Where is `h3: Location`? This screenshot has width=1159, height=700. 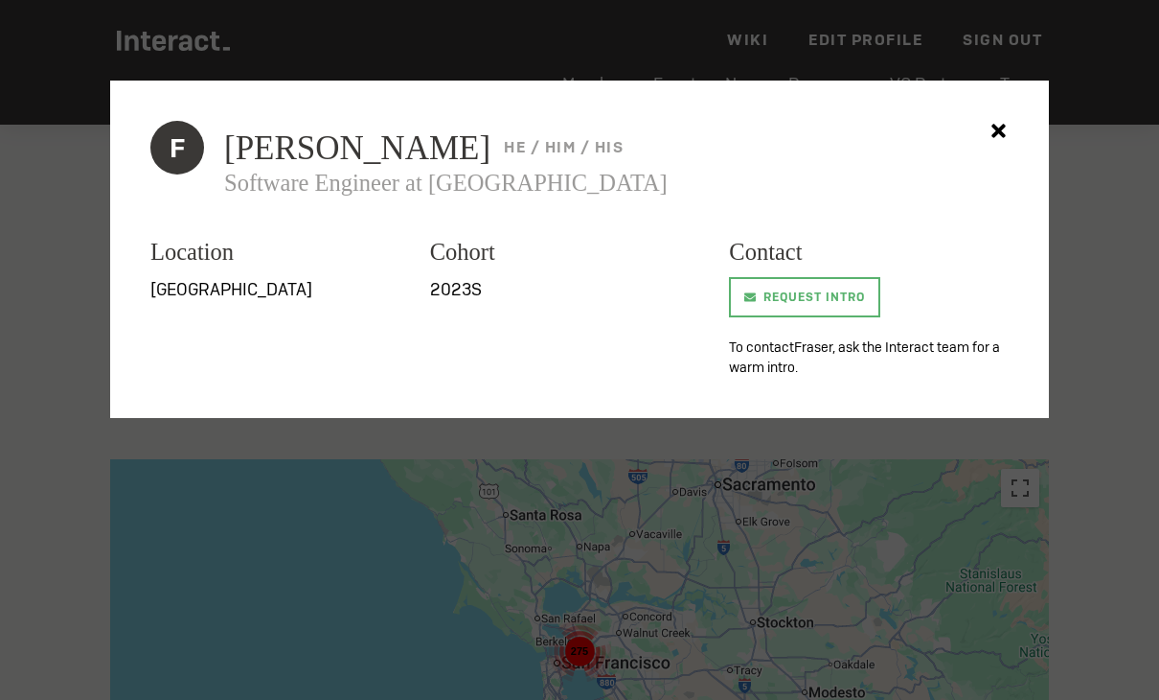 h3: Location is located at coordinates (280, 252).